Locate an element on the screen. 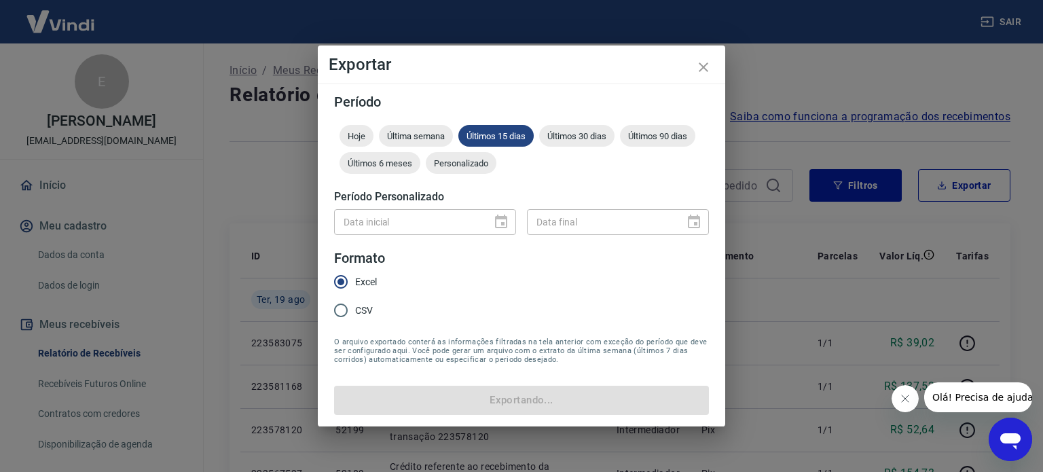 This screenshot has width=1043, height=472. span: Últimos 90 dias is located at coordinates (657, 136).